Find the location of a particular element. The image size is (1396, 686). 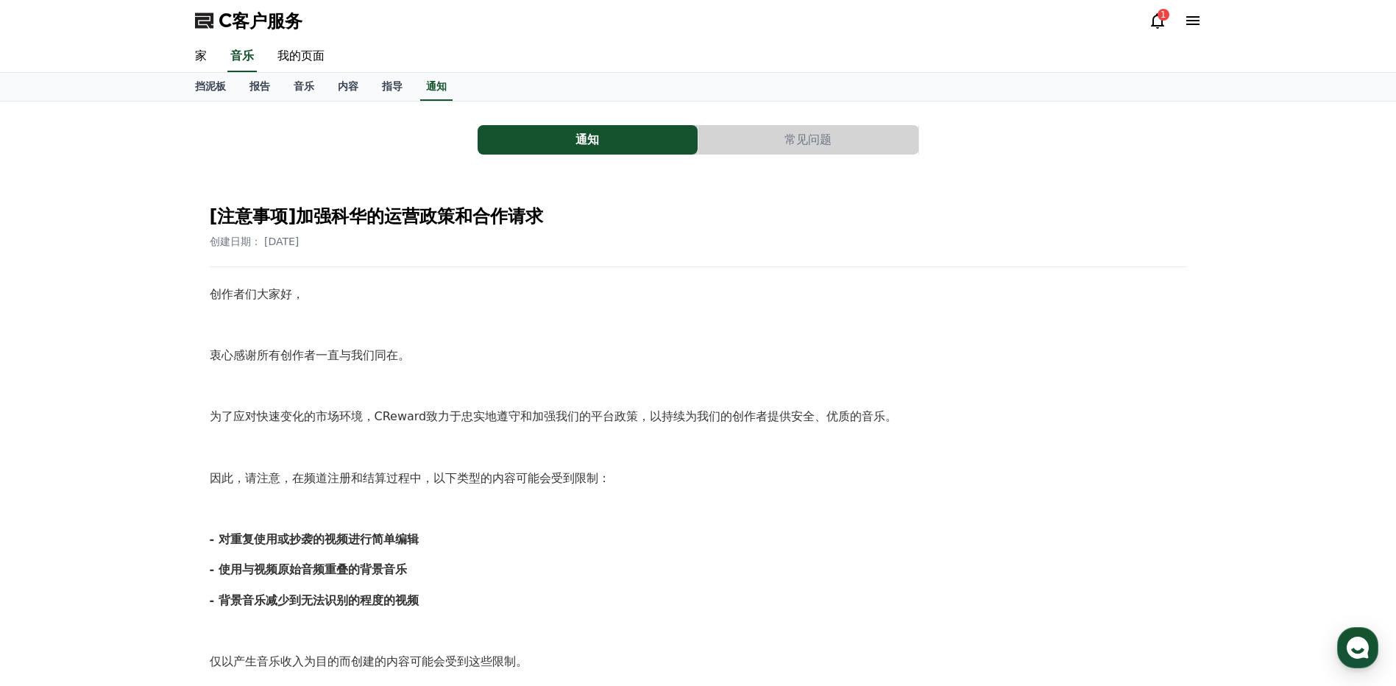

a: 挡泥板 is located at coordinates (210, 87).